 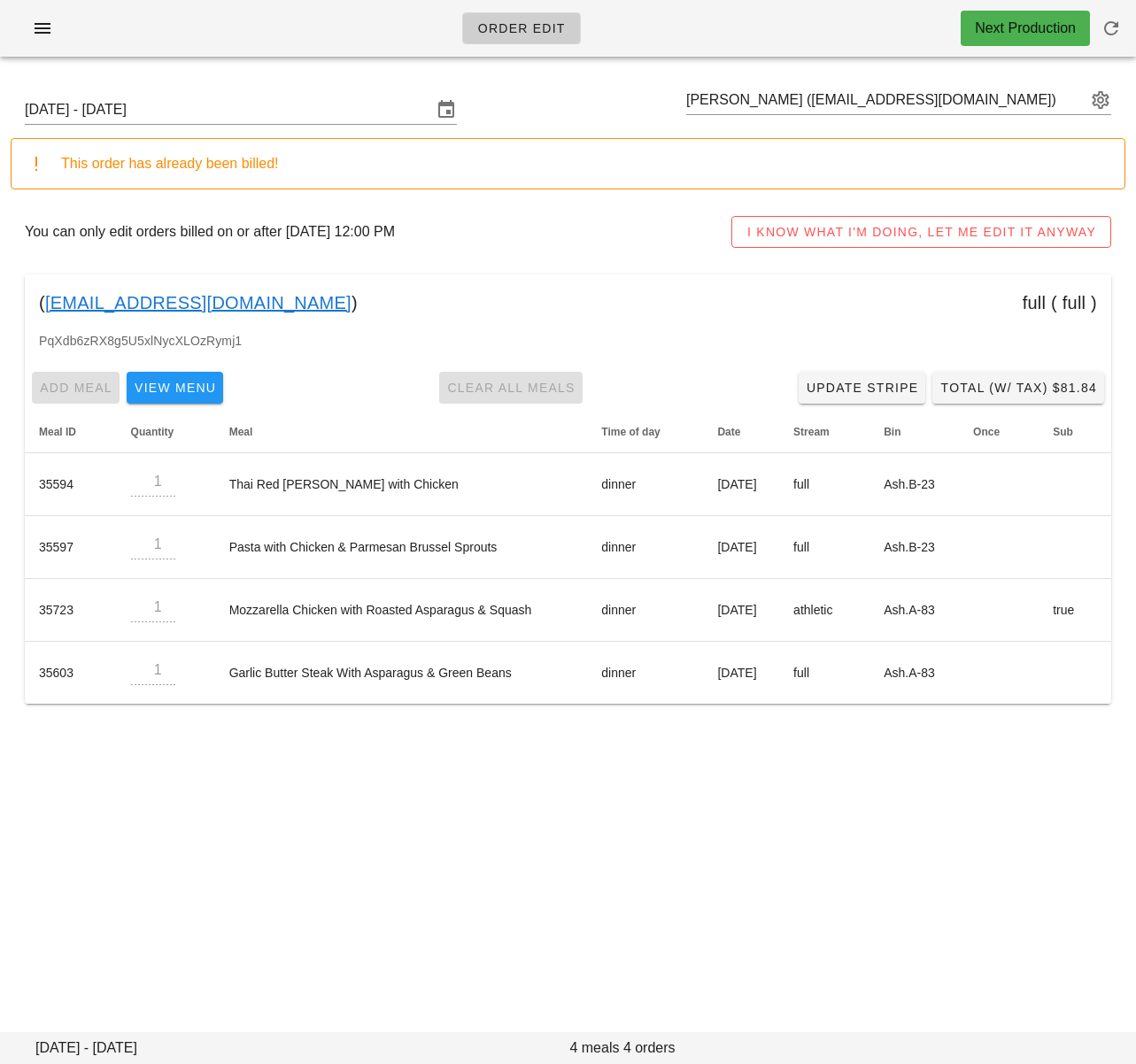 I want to click on td: Mozzarella Chicken with Roasted Asparagus & Squash, so click(x=401, y=610).